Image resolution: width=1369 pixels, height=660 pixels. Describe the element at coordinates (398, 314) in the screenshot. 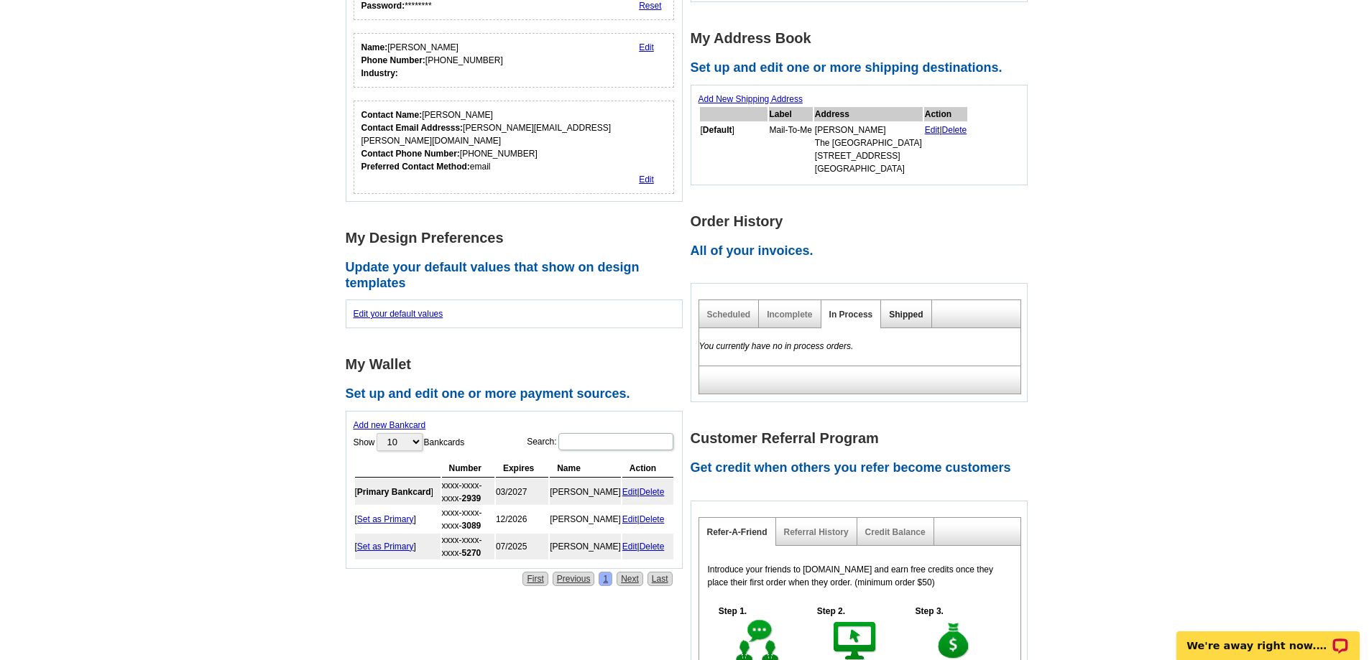

I see `a: Edit your default values` at that location.